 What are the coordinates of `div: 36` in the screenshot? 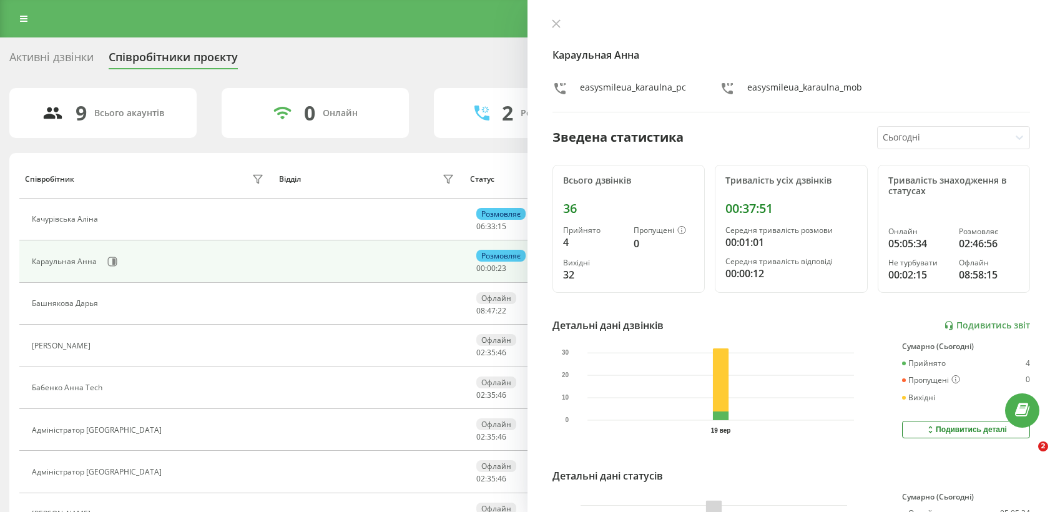 It's located at (629, 208).